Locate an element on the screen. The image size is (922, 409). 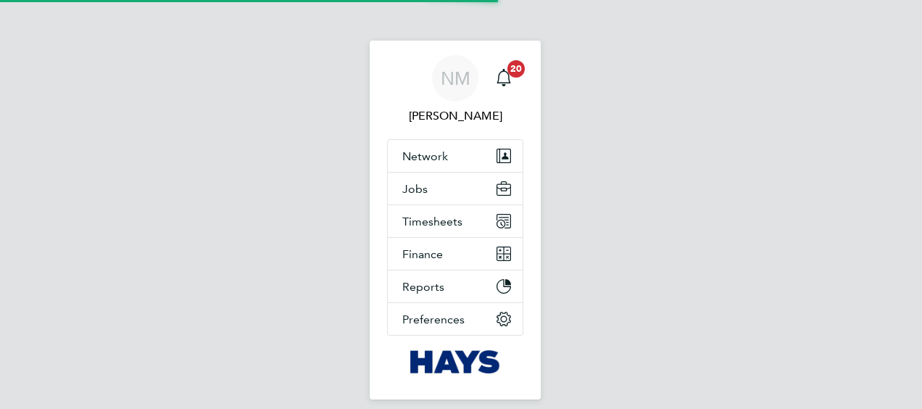
span: Network is located at coordinates (425, 156).